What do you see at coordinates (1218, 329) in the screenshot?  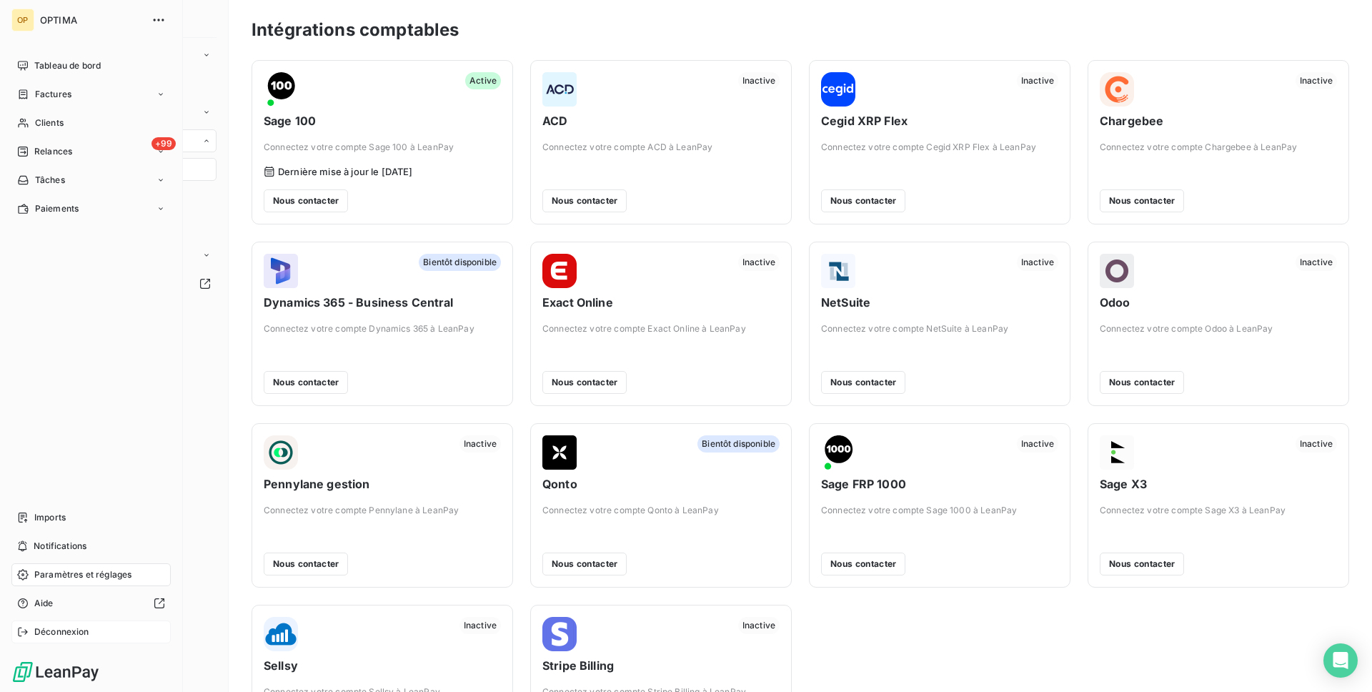 I see `span: Connectez votre compte Odoo à LeanPay` at bounding box center [1218, 329].